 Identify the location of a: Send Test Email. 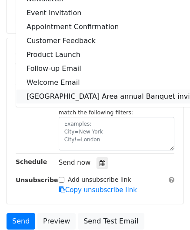
(111, 221).